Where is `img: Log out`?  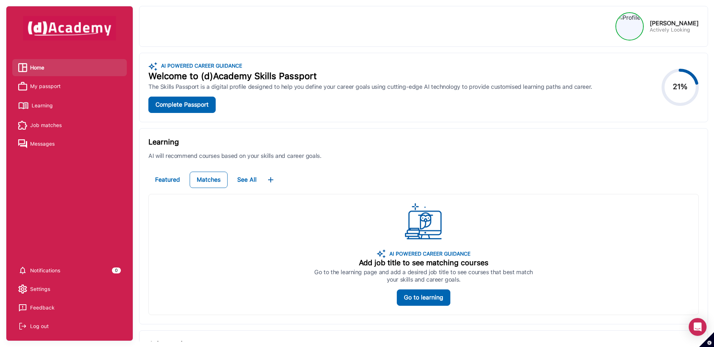 img: Log out is located at coordinates (23, 327).